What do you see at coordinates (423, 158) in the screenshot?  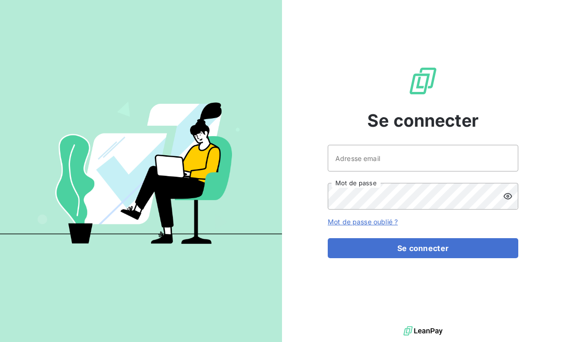 I see `input: placeholder` at bounding box center [423, 158].